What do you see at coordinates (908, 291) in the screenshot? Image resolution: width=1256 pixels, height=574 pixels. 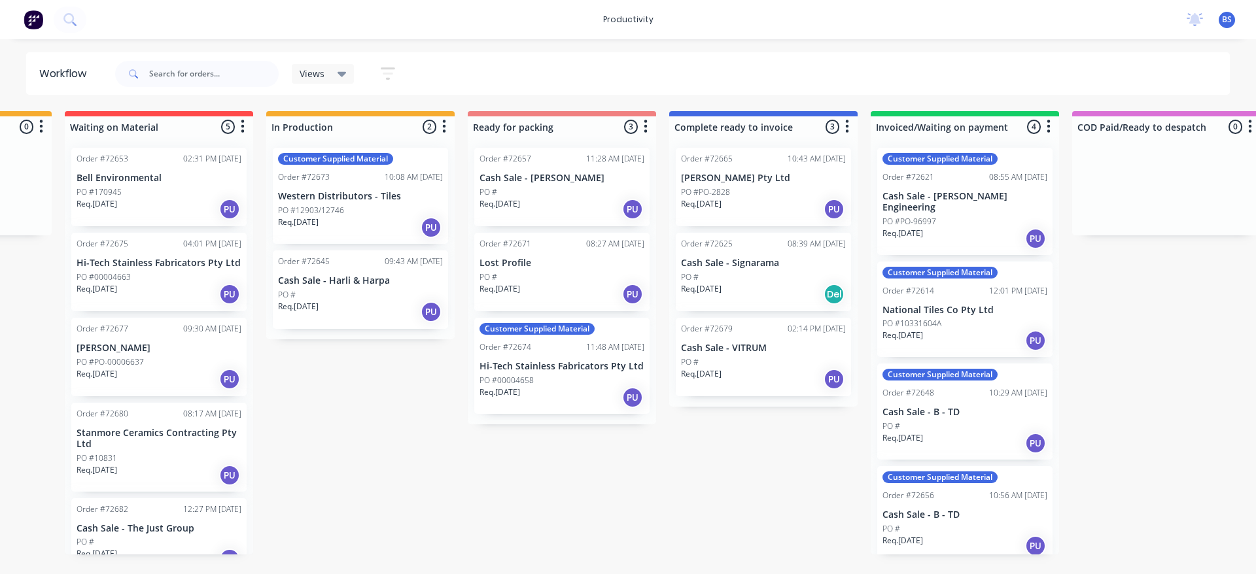 I see `div: Order #72614` at bounding box center [908, 291].